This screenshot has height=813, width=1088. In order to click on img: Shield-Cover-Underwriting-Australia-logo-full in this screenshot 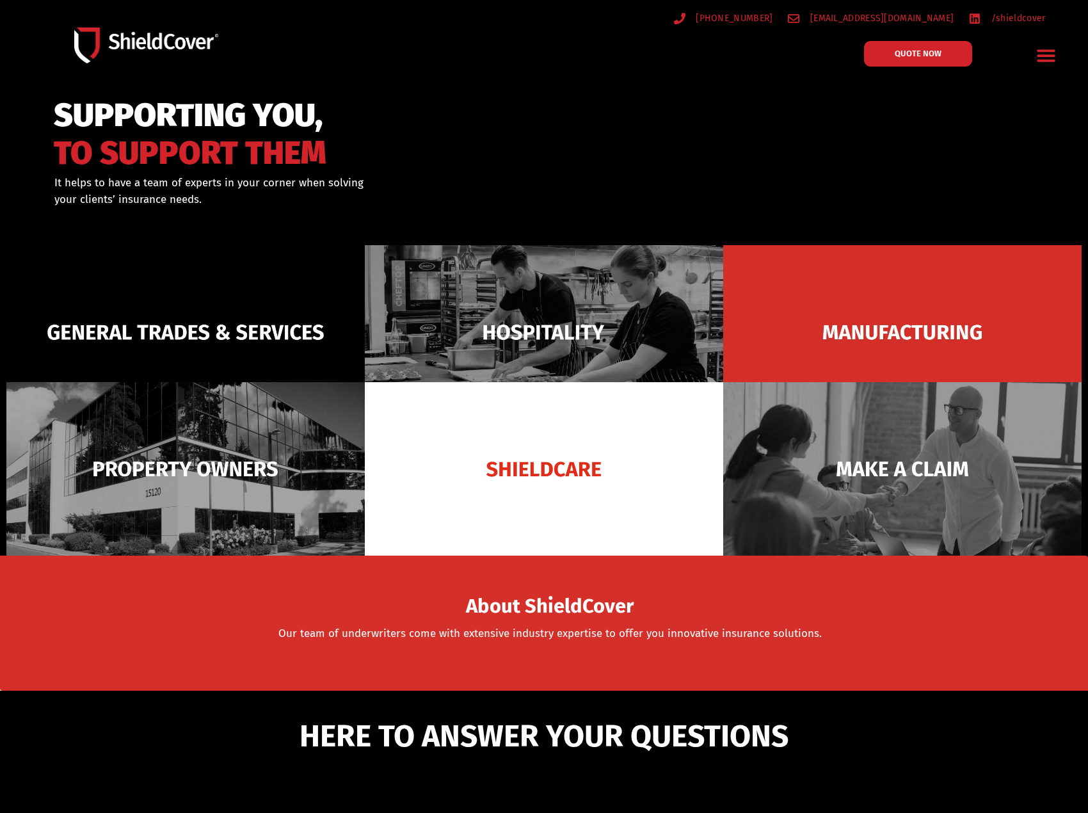, I will do `click(146, 45)`.